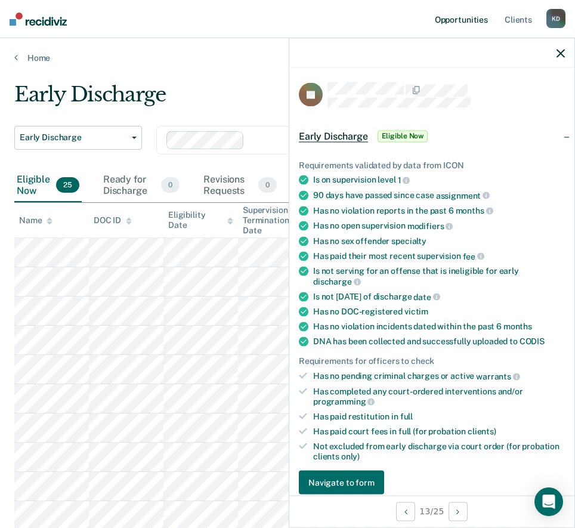  What do you see at coordinates (439, 312) in the screenshot?
I see `div: Has no DOC-registered` at bounding box center [439, 312].